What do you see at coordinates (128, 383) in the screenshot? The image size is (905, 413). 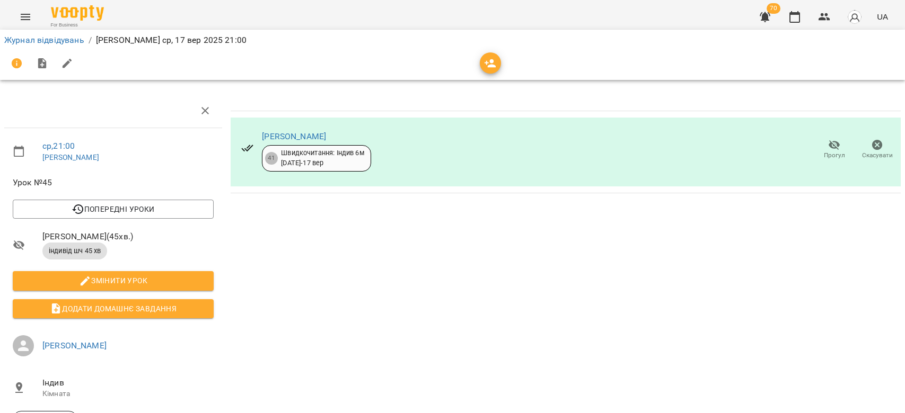 I see `span: Індив` at bounding box center [128, 383].